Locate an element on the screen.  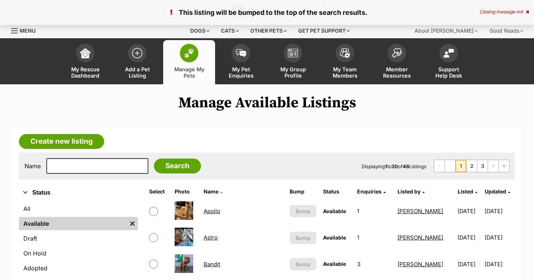
div: Cats is located at coordinates (230, 31).